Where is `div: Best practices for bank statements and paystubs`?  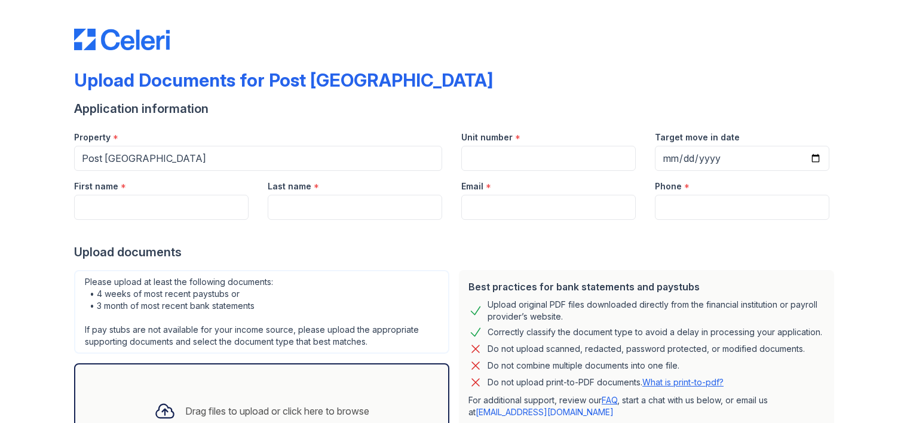 div: Best practices for bank statements and paystubs is located at coordinates (646, 287).